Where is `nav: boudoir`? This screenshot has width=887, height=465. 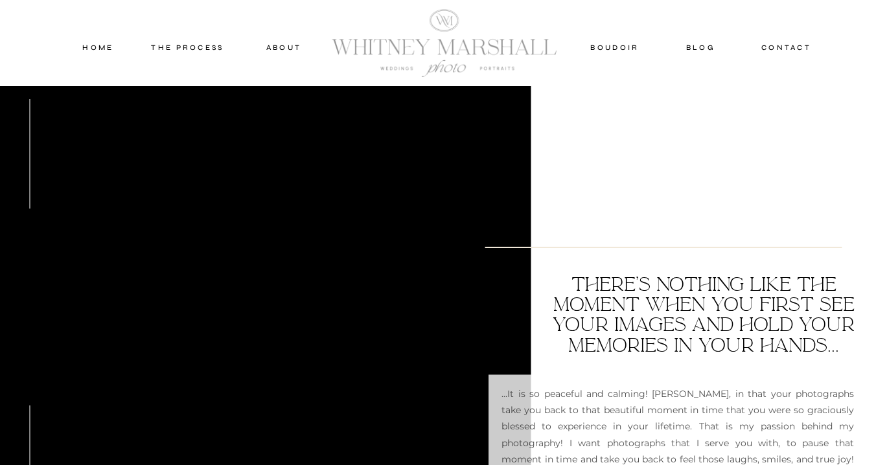 nav: boudoir is located at coordinates (615, 47).